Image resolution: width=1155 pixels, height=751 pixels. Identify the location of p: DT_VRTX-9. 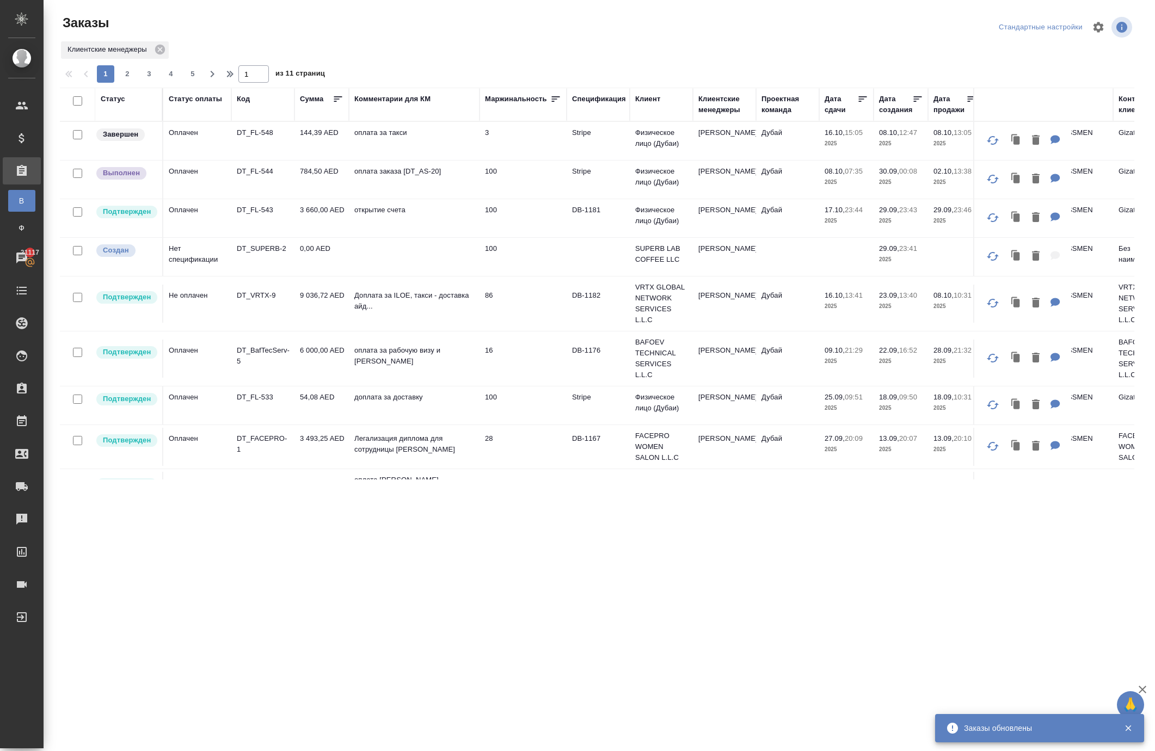
(263, 295).